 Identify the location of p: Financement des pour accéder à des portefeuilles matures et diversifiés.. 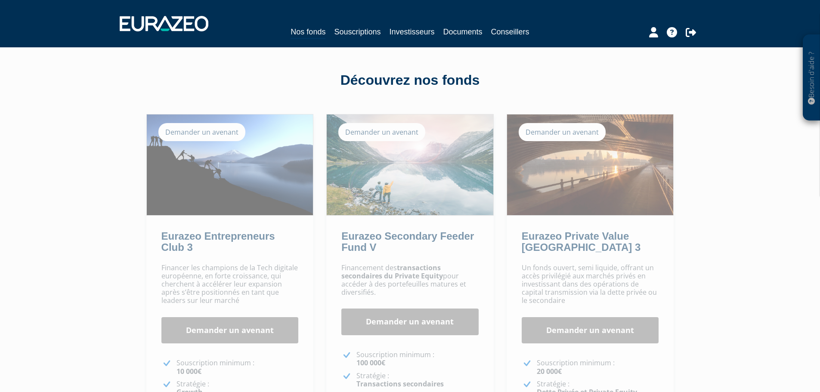
(410, 280).